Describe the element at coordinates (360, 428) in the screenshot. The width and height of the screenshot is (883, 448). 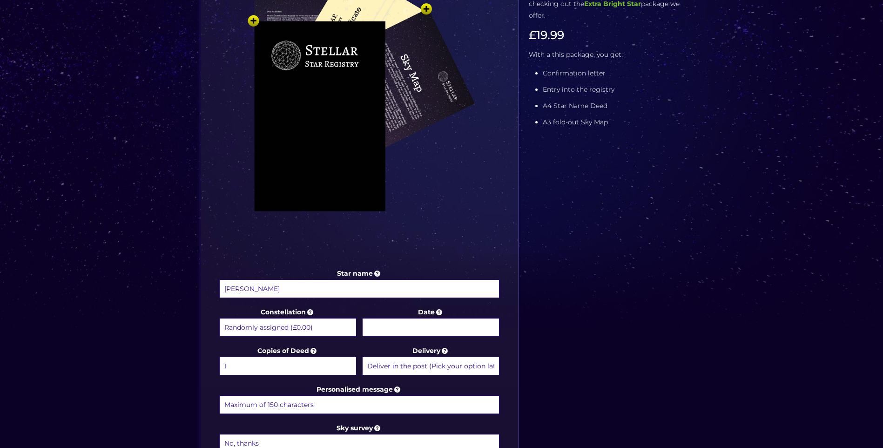
I see `a: Sky survey` at that location.